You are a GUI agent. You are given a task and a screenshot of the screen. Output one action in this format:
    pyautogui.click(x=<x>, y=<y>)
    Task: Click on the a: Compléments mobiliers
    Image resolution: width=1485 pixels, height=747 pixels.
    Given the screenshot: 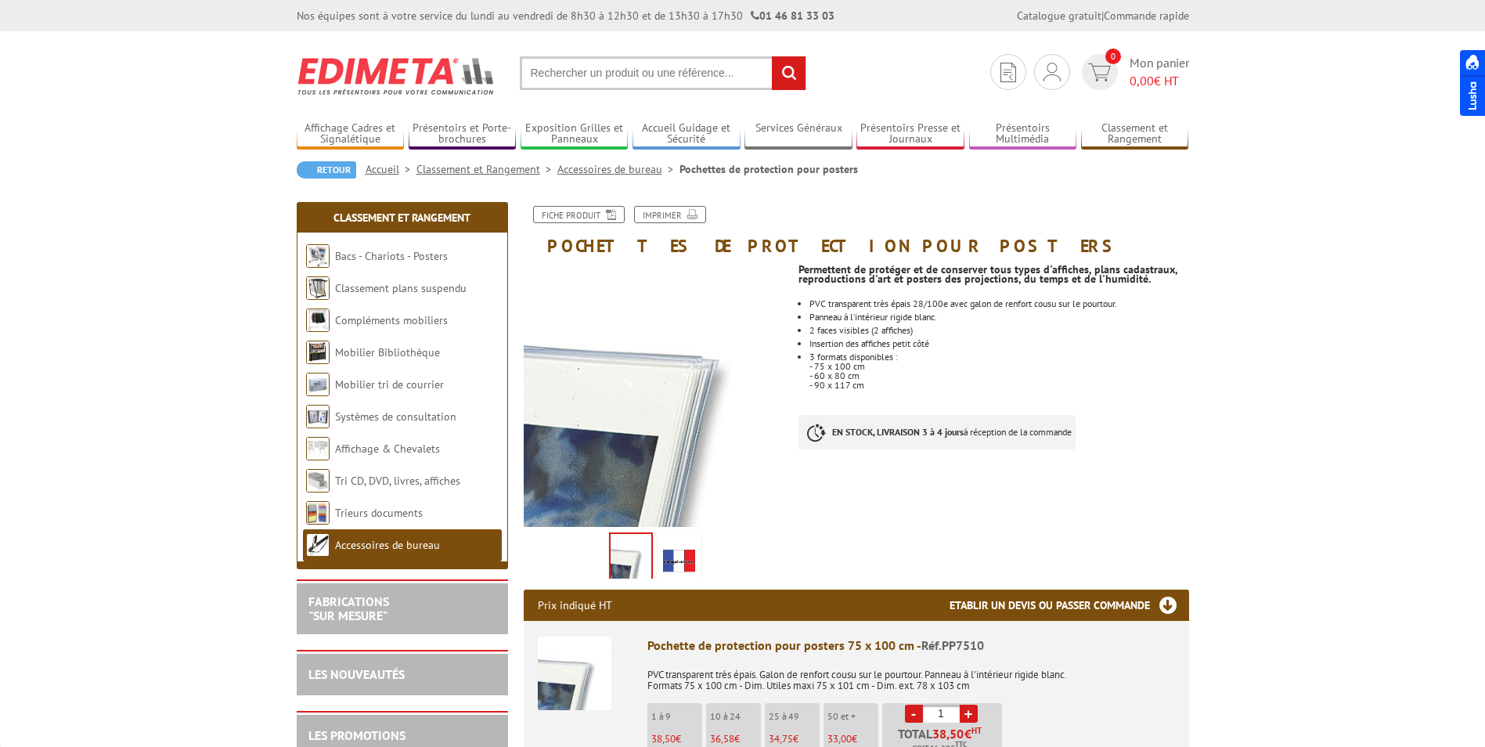 What is the action you would take?
    pyautogui.click(x=391, y=320)
    